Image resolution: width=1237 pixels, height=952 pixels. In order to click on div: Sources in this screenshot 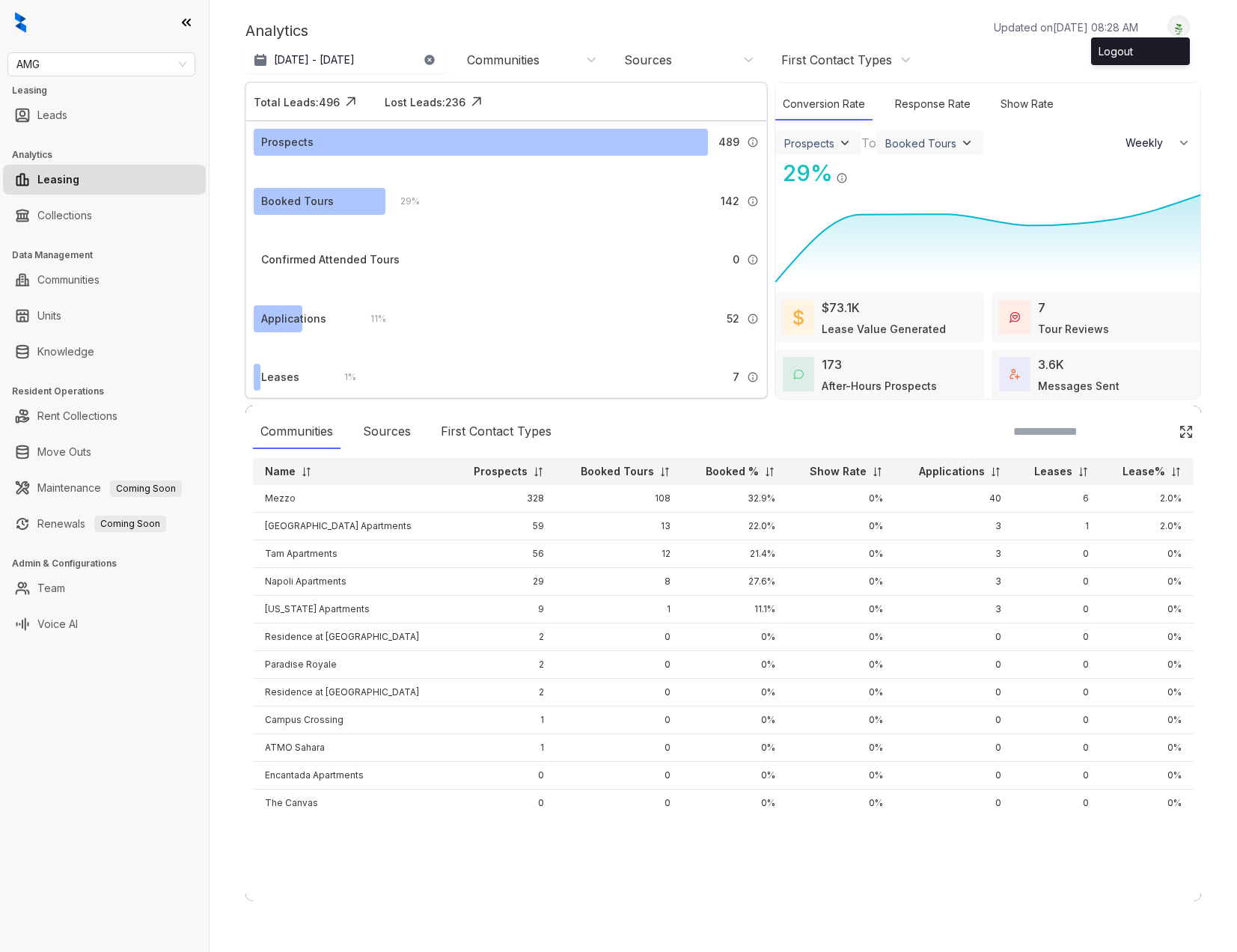, I will do `click(648, 59)`.